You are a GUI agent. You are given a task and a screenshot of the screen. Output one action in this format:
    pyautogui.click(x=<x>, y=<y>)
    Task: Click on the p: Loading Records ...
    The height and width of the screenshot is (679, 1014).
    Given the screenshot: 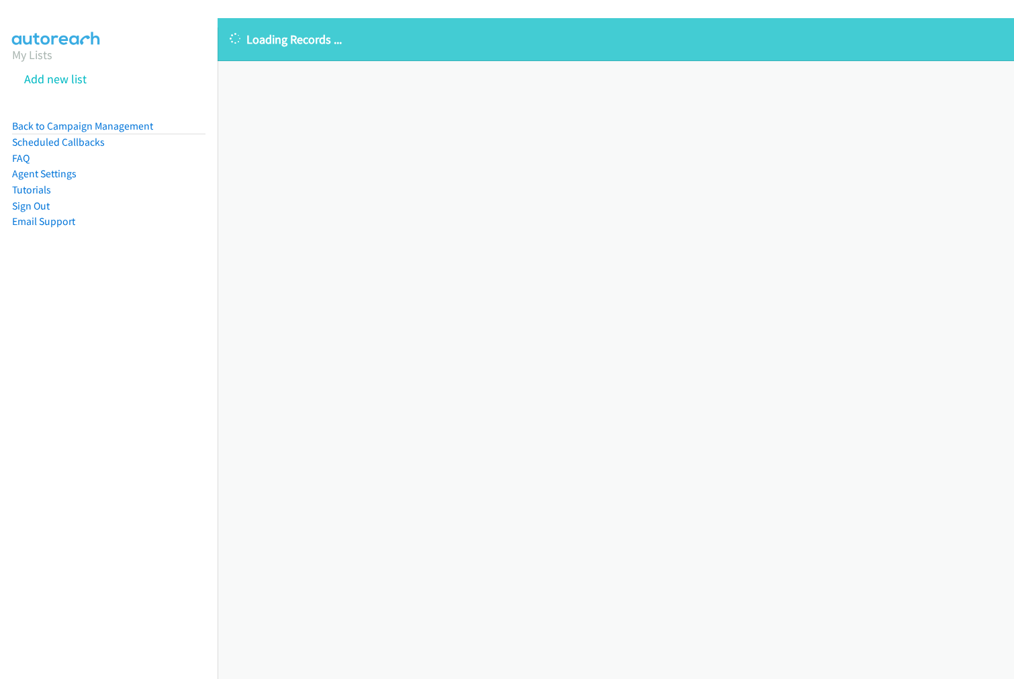 What is the action you would take?
    pyautogui.click(x=616, y=39)
    